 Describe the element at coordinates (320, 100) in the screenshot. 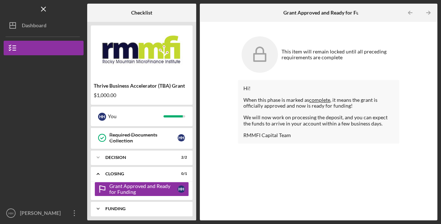

I see `span: complete` at that location.